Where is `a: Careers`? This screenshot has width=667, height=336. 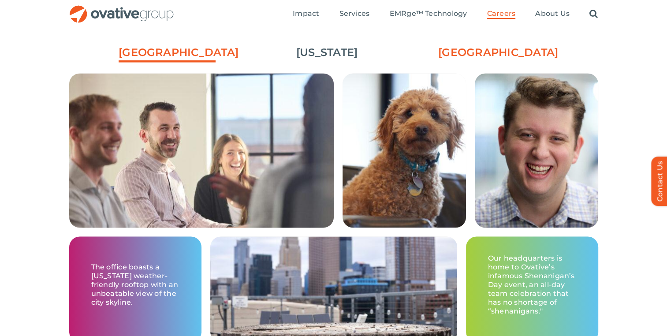 a: Careers is located at coordinates (501, 14).